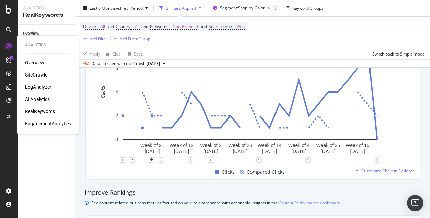 The image size is (430, 218). I want to click on span: Clicks, so click(228, 172).